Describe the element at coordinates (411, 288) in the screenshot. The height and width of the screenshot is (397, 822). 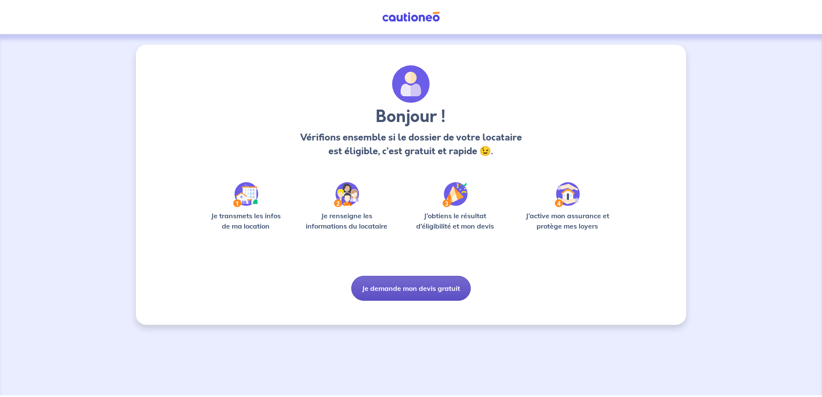
I see `button: Je demande mon devis gratuit` at that location.